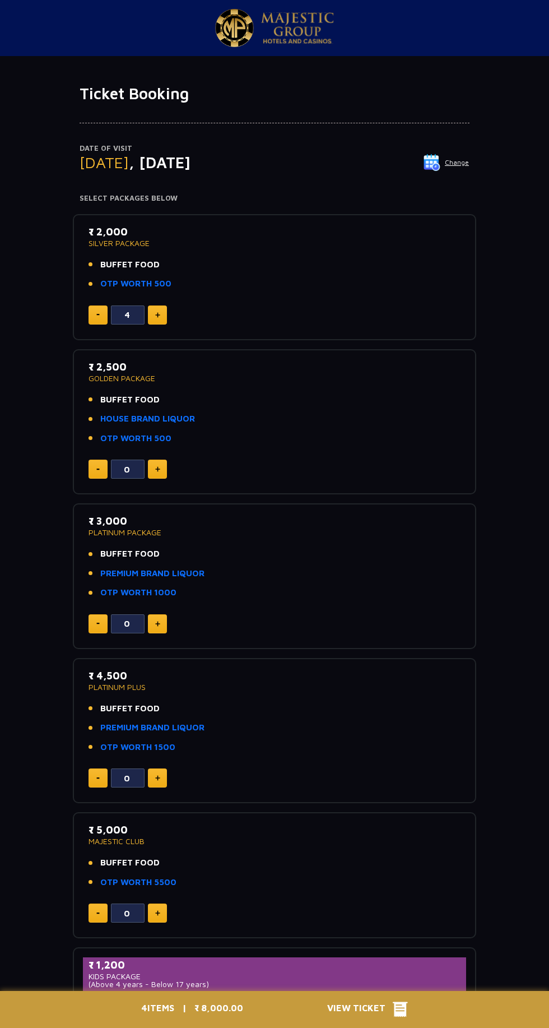 The width and height of the screenshot is (549, 1028). I want to click on p: SILVER PACKAGE, so click(275, 243).